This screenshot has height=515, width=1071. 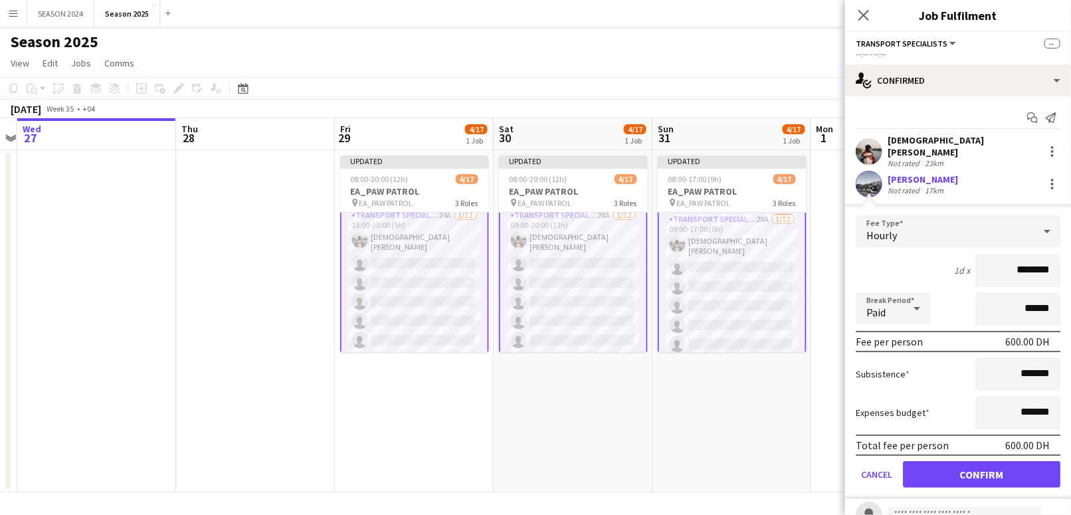 I want to click on span: 1, so click(x=824, y=138).